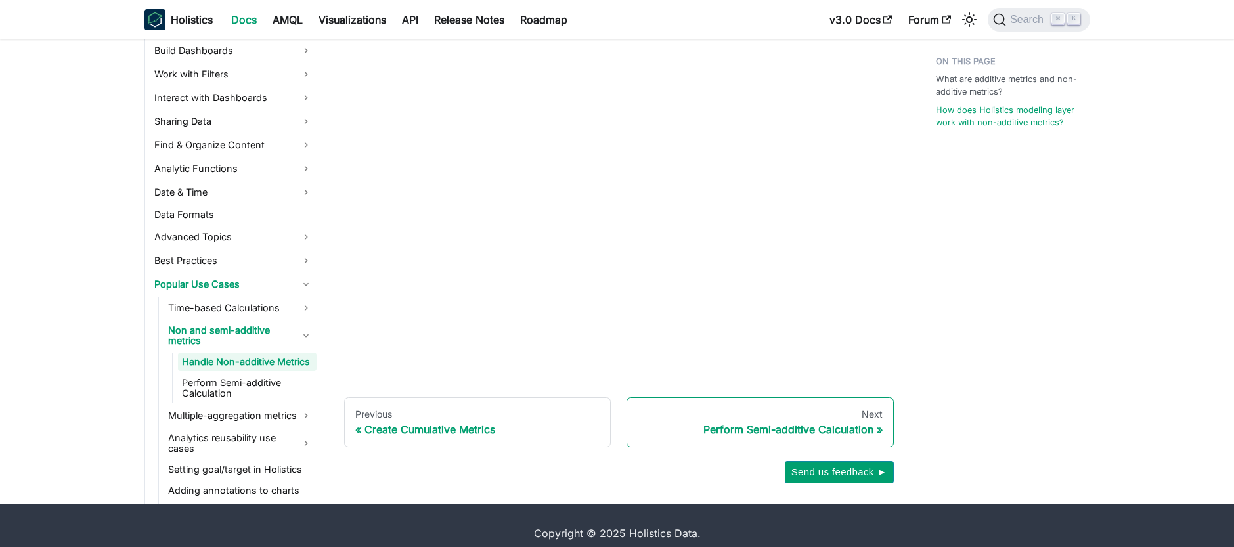 The width and height of the screenshot is (1234, 547). What do you see at coordinates (410, 20) in the screenshot?
I see `a: API` at bounding box center [410, 20].